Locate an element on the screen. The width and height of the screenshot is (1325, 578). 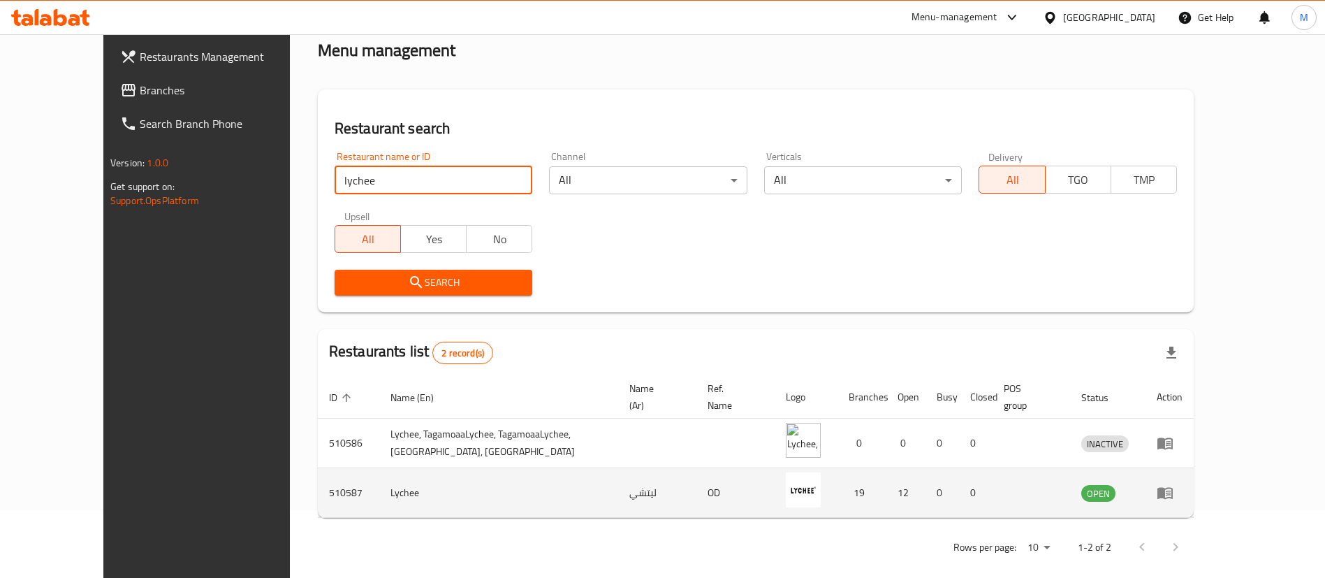
span: Get support on: is located at coordinates (142, 187).